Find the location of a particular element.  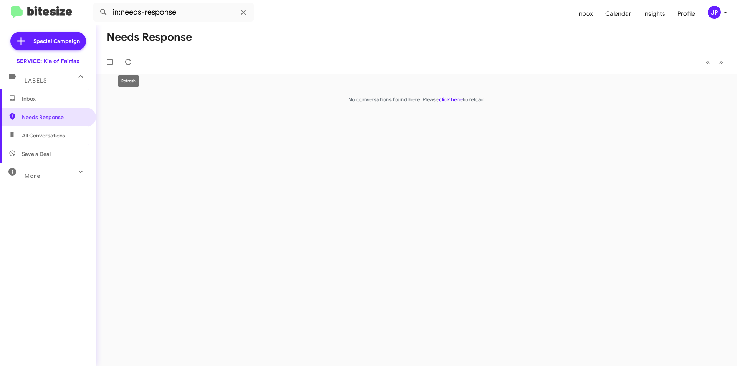

div: SERVICE: Kia of Fairfax is located at coordinates (48, 61).